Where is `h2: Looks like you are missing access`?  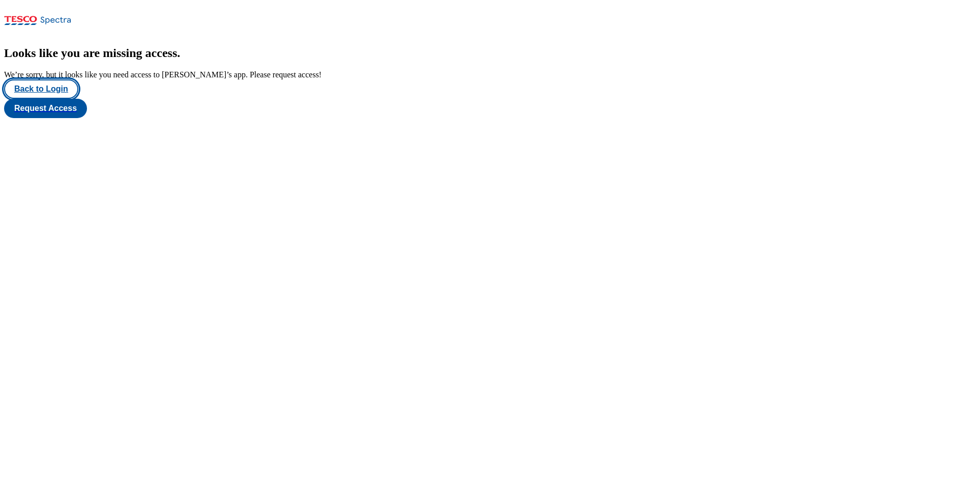 h2: Looks like you are missing access is located at coordinates (484, 53).